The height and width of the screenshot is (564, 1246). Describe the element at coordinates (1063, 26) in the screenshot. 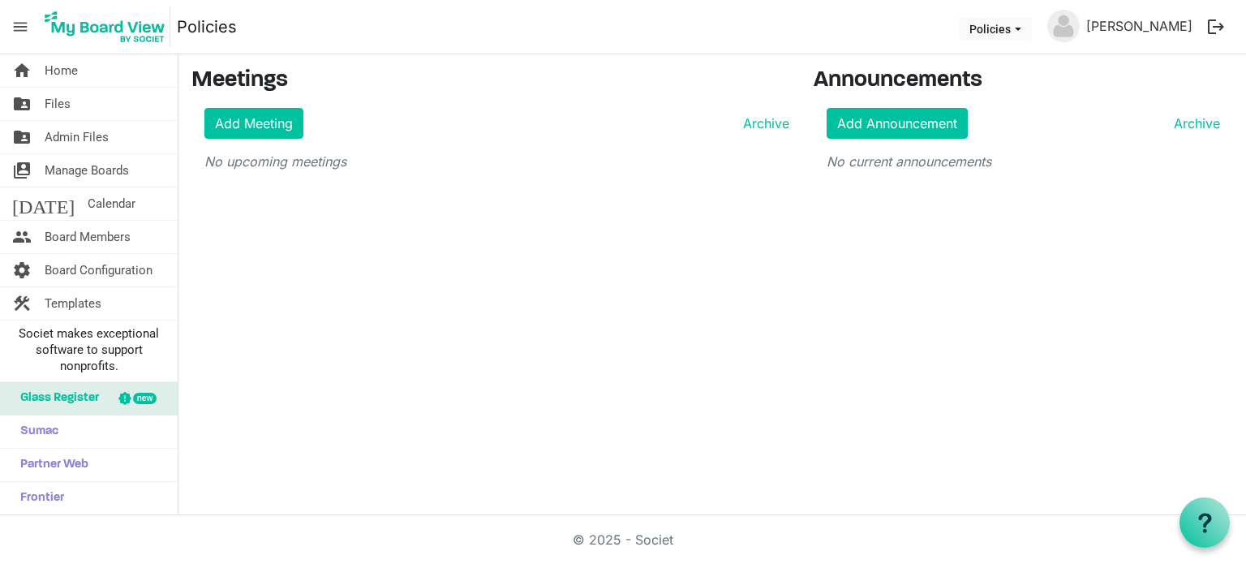

I see `img: no-profile-picture.svg` at that location.